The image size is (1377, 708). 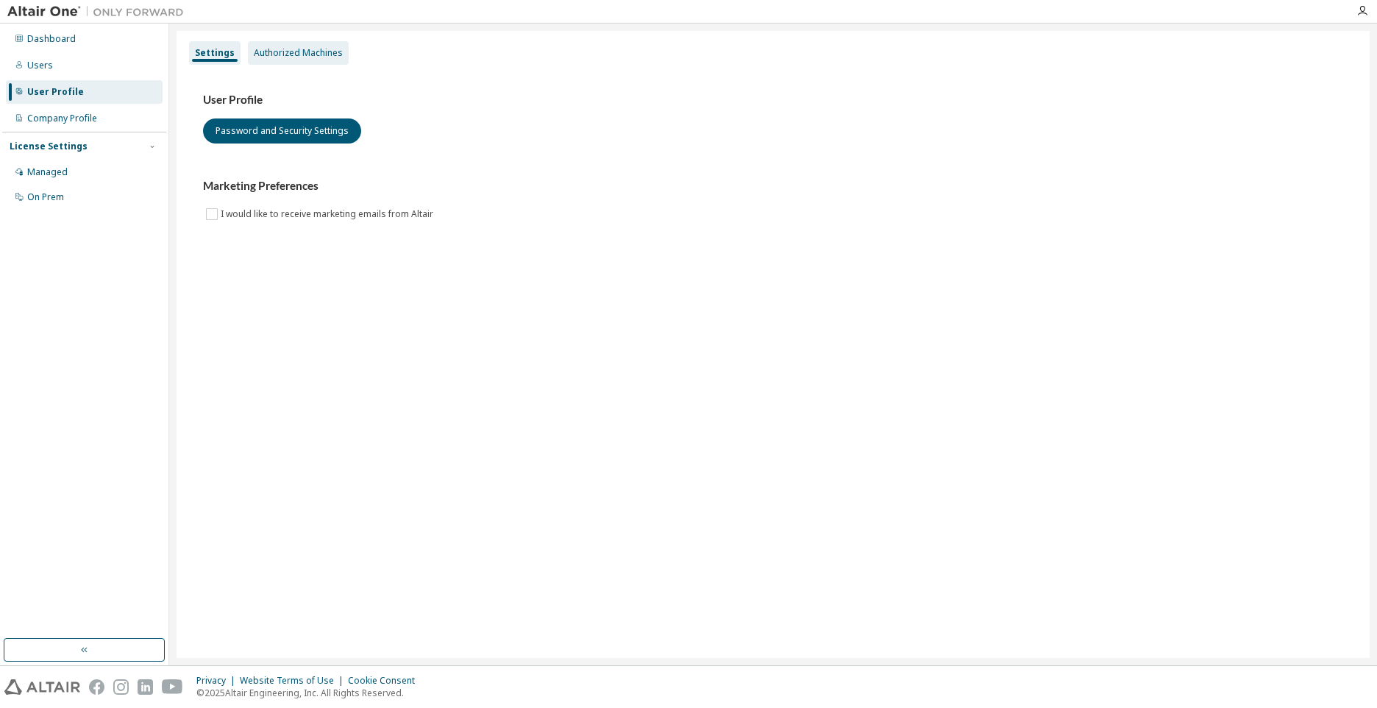 What do you see at coordinates (298, 53) in the screenshot?
I see `div: Authorized Machines` at bounding box center [298, 53].